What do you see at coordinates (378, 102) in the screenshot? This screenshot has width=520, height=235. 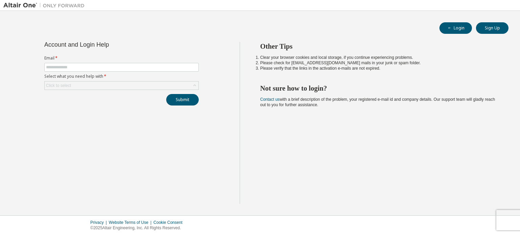 I see `span: with a brief description of the problem, your registered e-mail id and company details. Our suppo...` at bounding box center [378, 102].